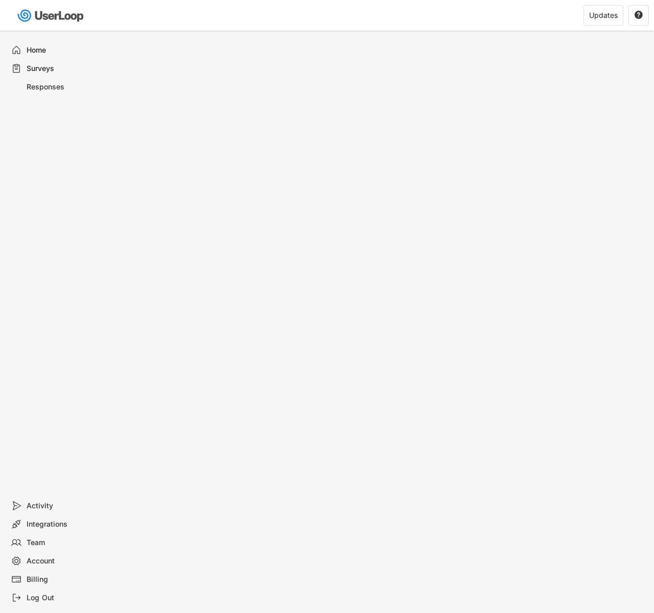  What do you see at coordinates (60, 598) in the screenshot?
I see `div: Log Out` at bounding box center [60, 598].